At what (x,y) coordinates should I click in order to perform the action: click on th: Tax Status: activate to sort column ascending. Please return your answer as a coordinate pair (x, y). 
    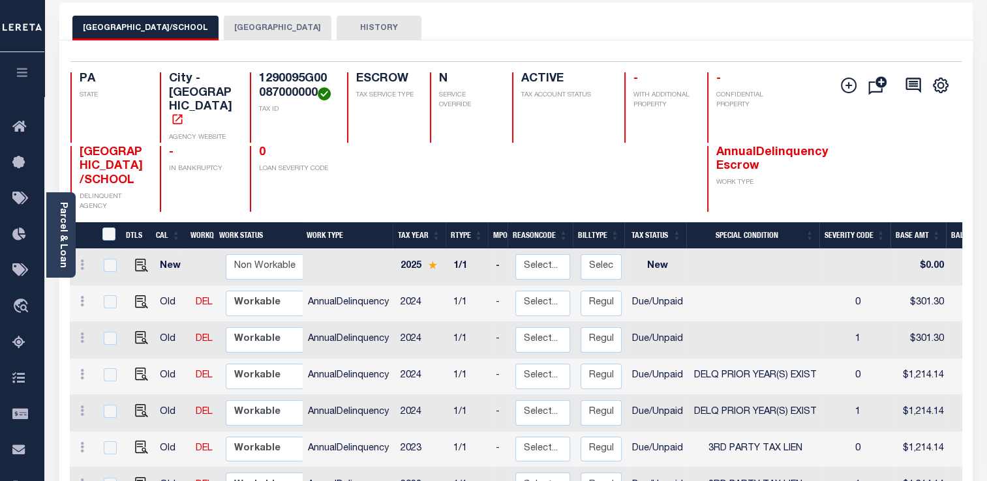
    Looking at the image, I should click on (655, 236).